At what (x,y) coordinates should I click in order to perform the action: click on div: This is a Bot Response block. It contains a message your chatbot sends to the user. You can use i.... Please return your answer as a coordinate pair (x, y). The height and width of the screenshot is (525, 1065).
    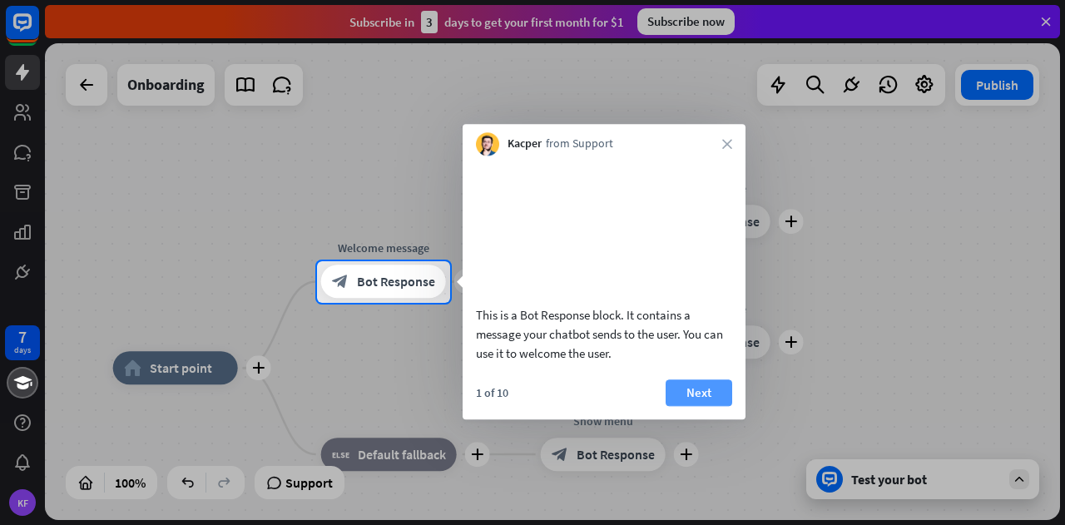
    Looking at the image, I should click on (604, 334).